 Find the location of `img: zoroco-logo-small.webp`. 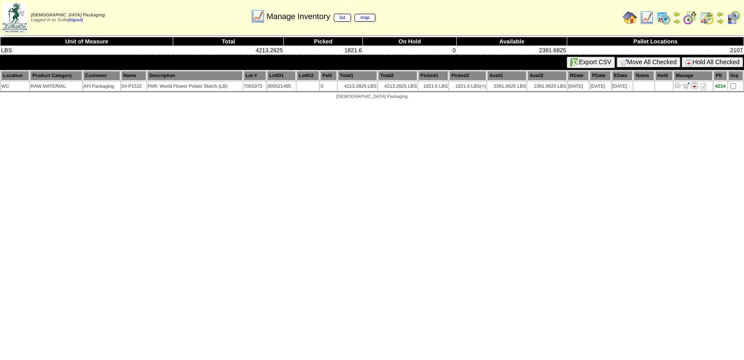

img: zoroco-logo-small.webp is located at coordinates (15, 17).